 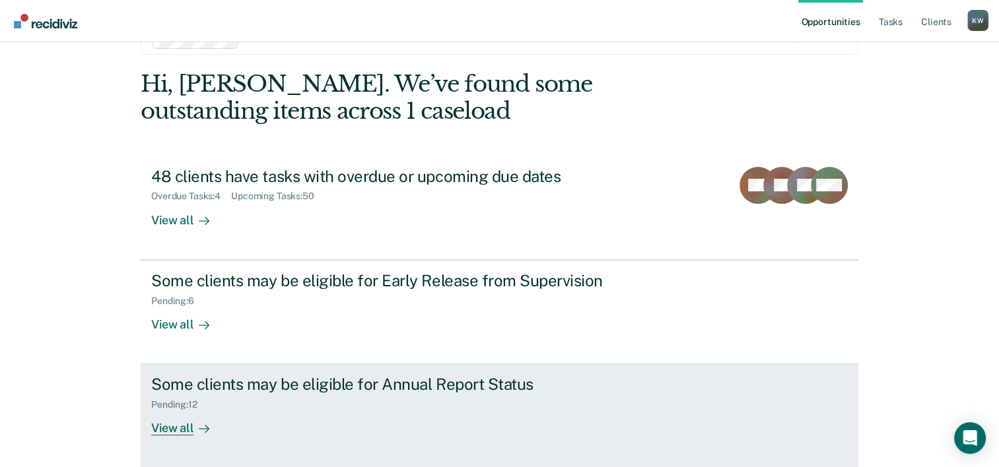 I want to click on div: Pending : 12, so click(x=180, y=405).